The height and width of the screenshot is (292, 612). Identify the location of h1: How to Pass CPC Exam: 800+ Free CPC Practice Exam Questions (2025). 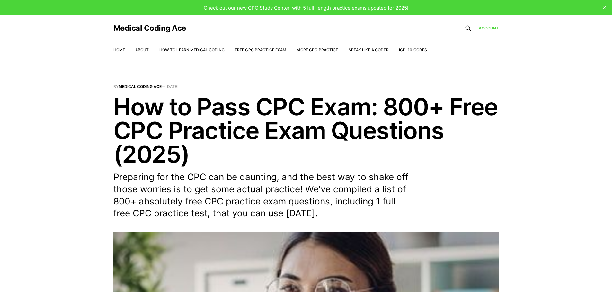
(306, 131).